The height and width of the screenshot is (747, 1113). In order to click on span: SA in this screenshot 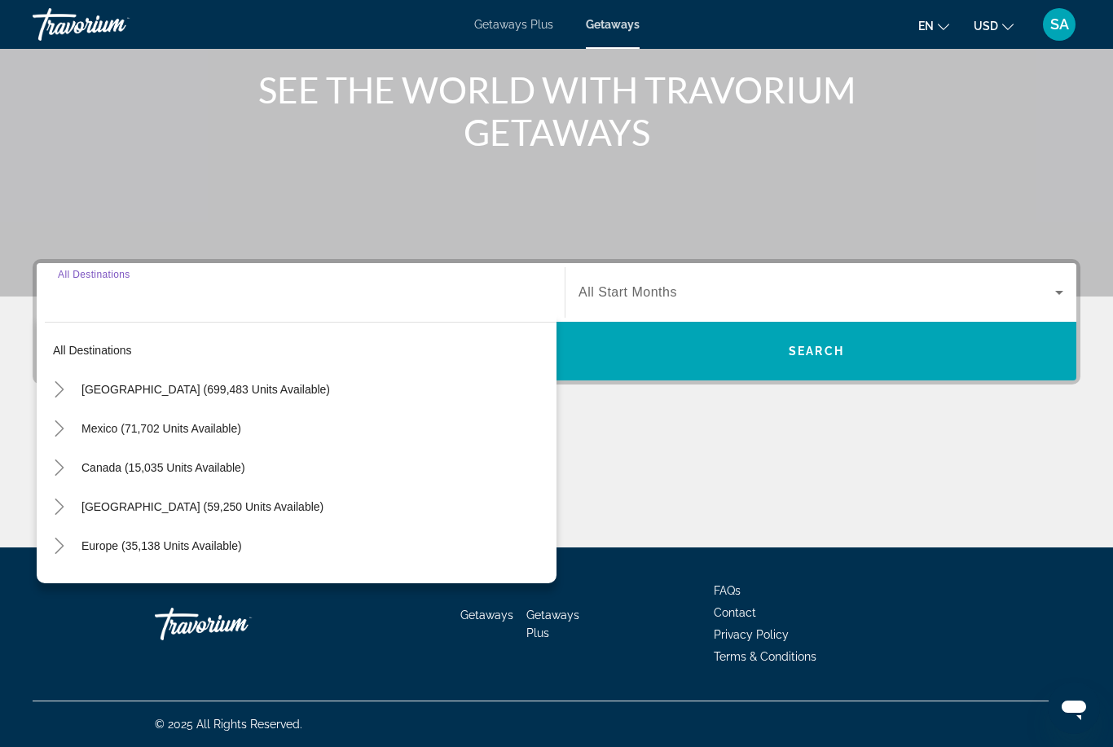, I will do `click(1059, 24)`.